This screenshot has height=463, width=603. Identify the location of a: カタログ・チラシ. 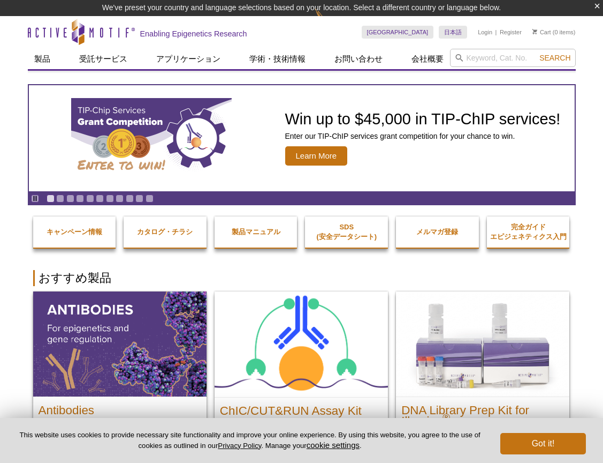
(165, 232).